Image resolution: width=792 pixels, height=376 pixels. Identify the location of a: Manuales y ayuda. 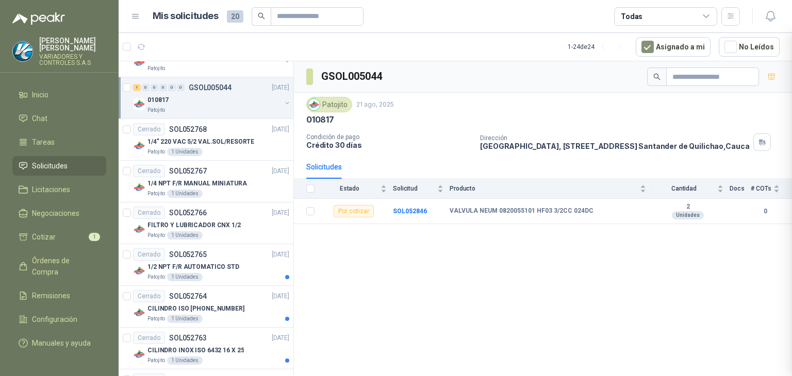
(59, 343).